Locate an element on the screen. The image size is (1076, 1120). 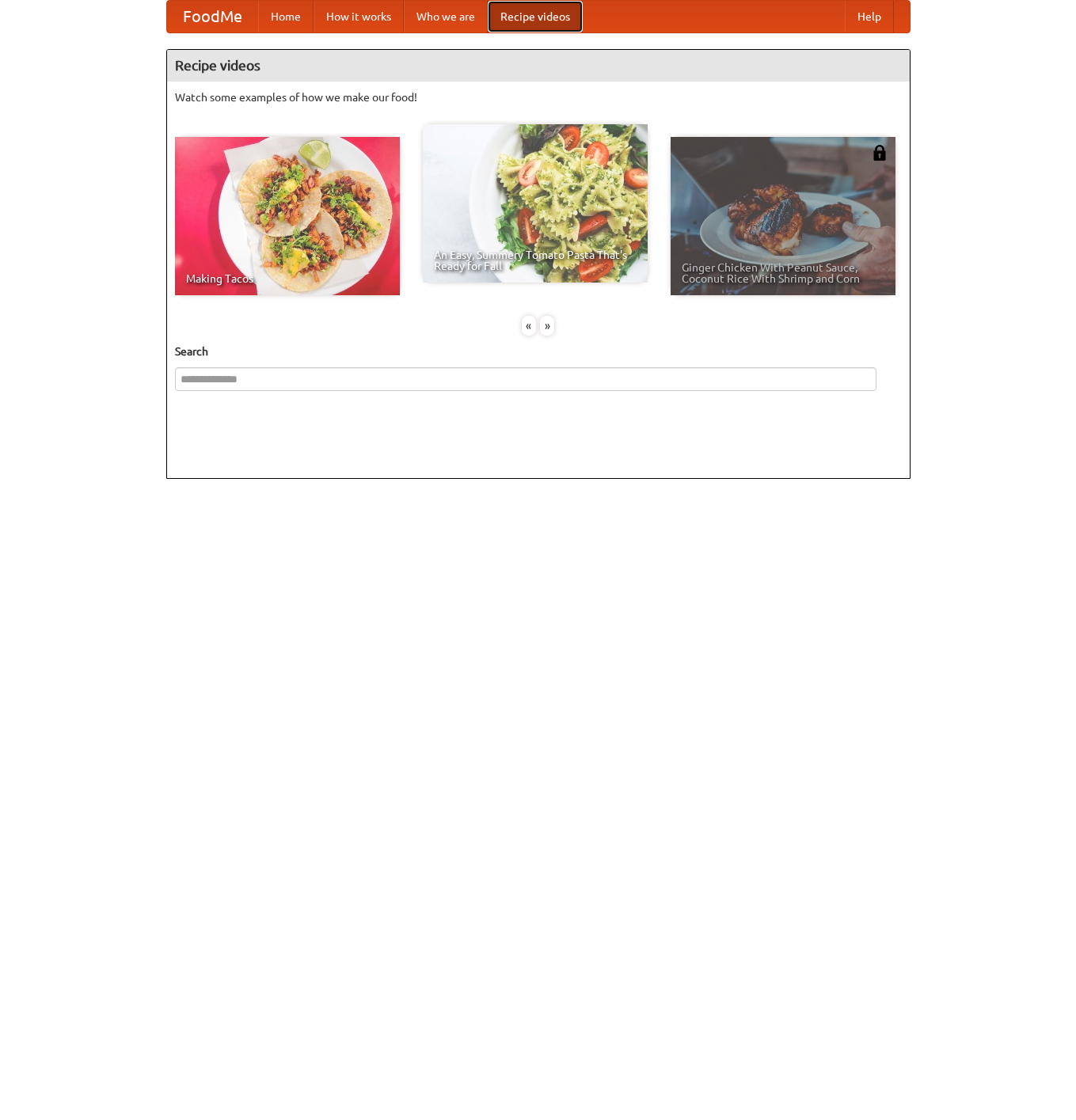
span: An Easy, Summery Tomato Pasta That's Ready for Fall is located at coordinates (535, 260).